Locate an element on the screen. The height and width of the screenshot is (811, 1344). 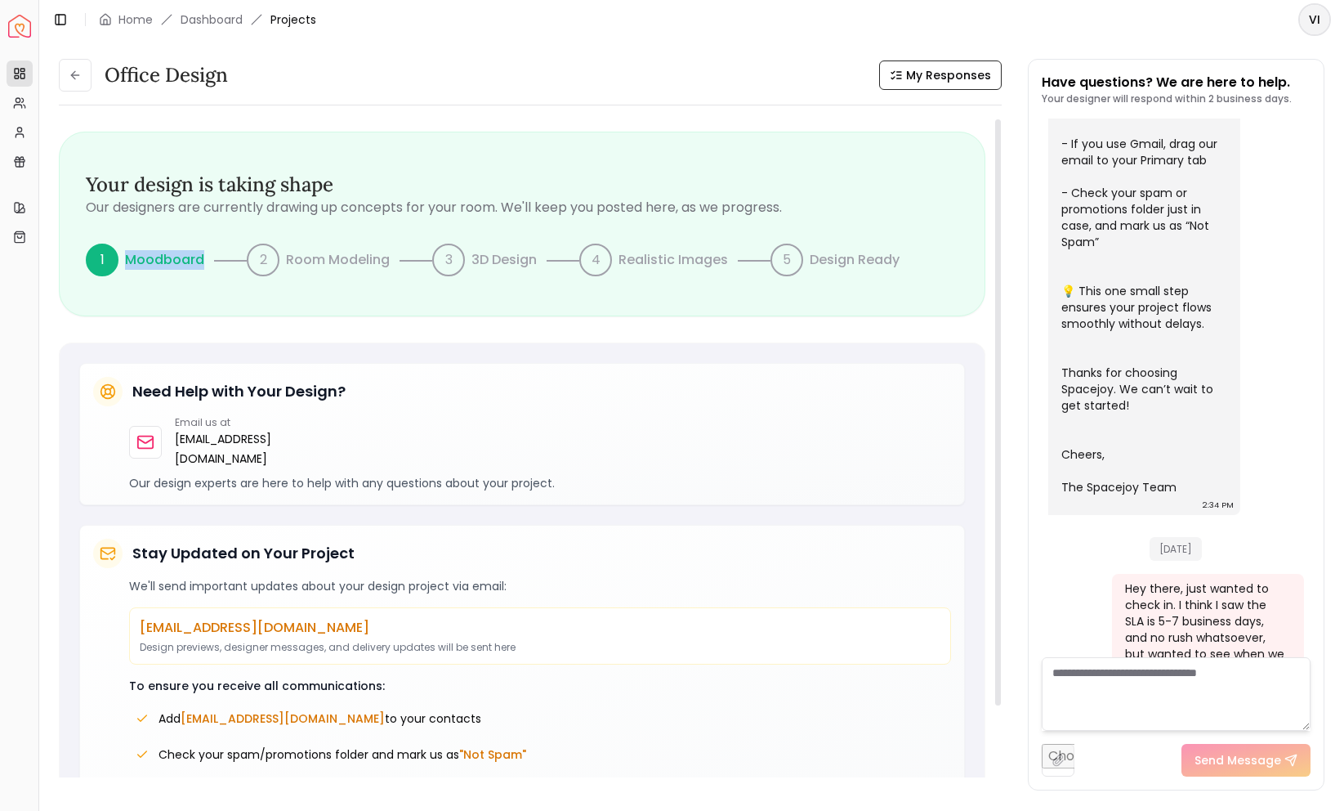
p: Realistic Images is located at coordinates (673, 260).